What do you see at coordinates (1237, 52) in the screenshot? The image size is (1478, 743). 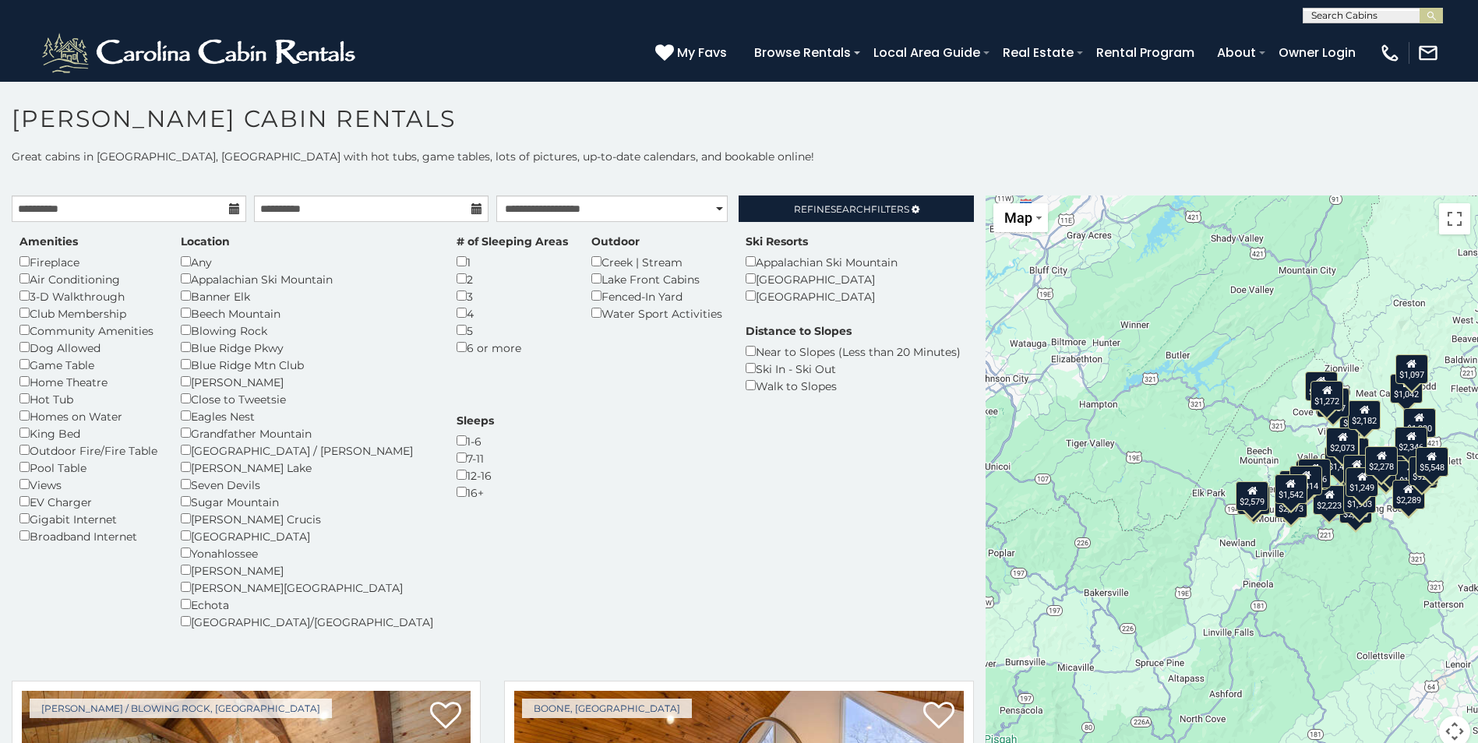 I see `a: About` at bounding box center [1237, 52].